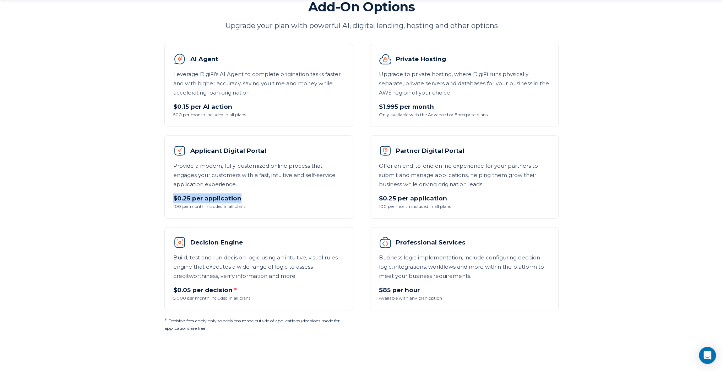 Image resolution: width=723 pixels, height=371 pixels. I want to click on p: Provide a modern, fully-customized online process that engages your customers with a fast, intuit..., so click(259, 175).